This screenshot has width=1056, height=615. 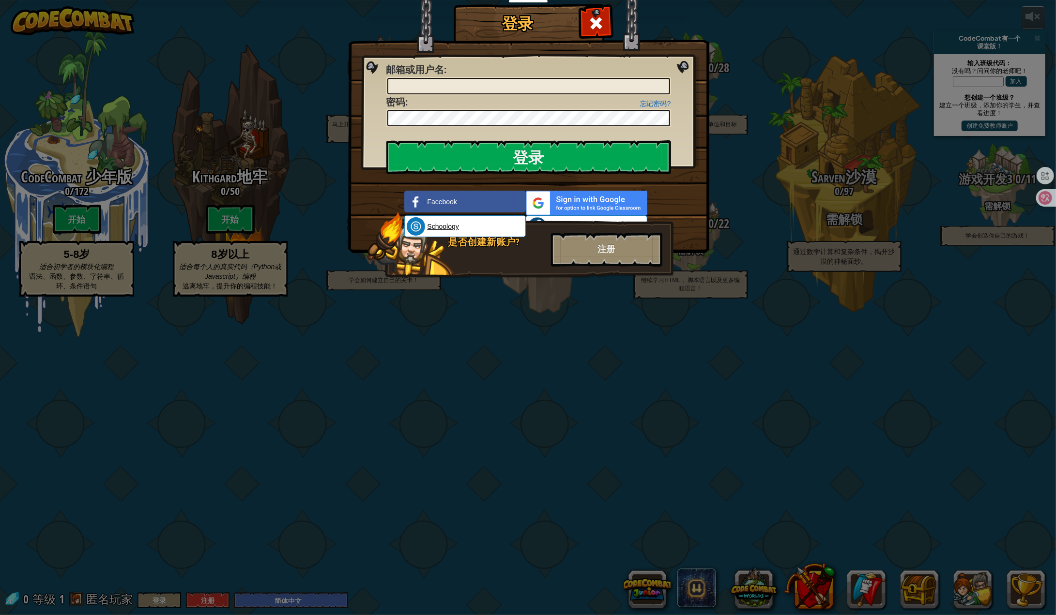 What do you see at coordinates (586, 203) in the screenshot?
I see `img: gplus_sso_button2.svg` at bounding box center [586, 203].